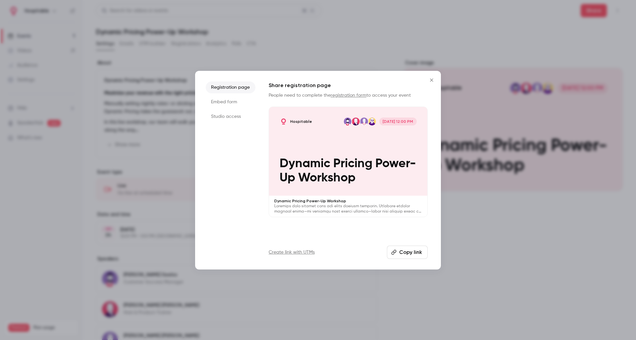 This screenshot has height=340, width=636. What do you see at coordinates (372, 122) in the screenshot?
I see `img: Devon Mather` at bounding box center [372, 122].